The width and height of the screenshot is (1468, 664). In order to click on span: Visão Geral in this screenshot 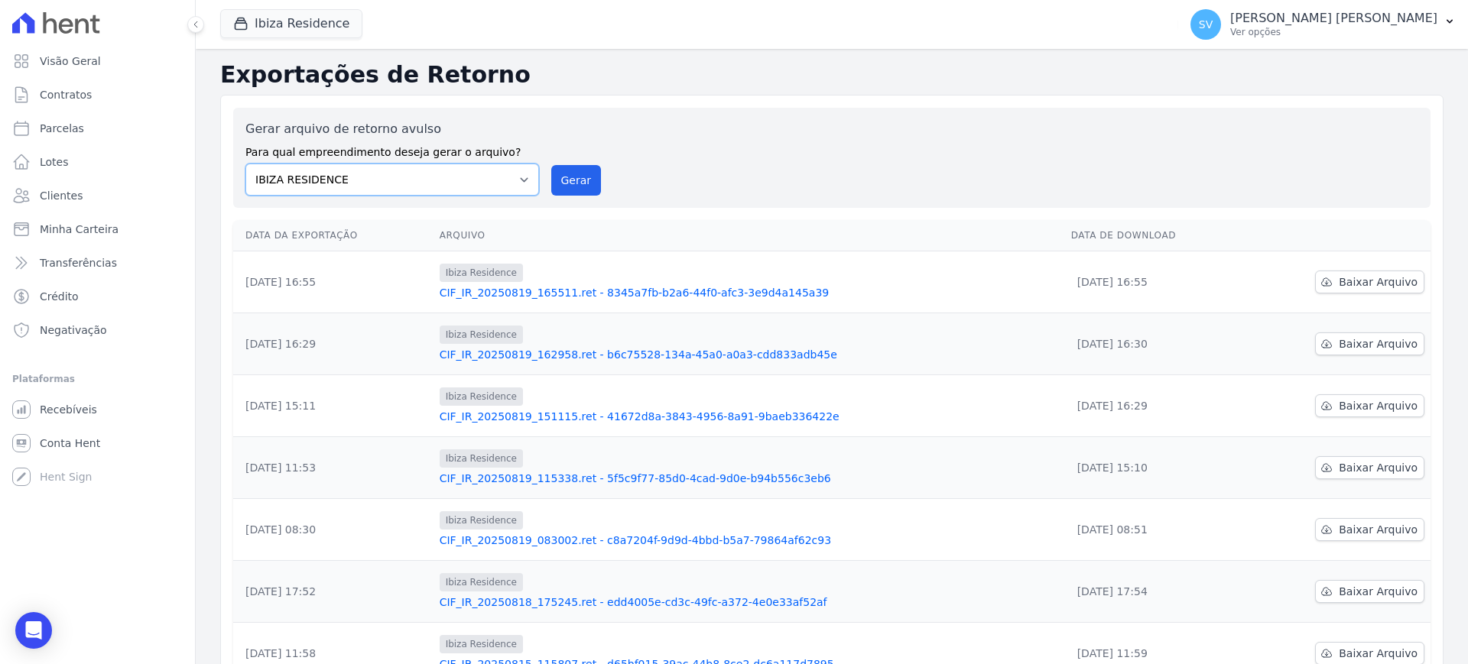, I will do `click(70, 61)`.